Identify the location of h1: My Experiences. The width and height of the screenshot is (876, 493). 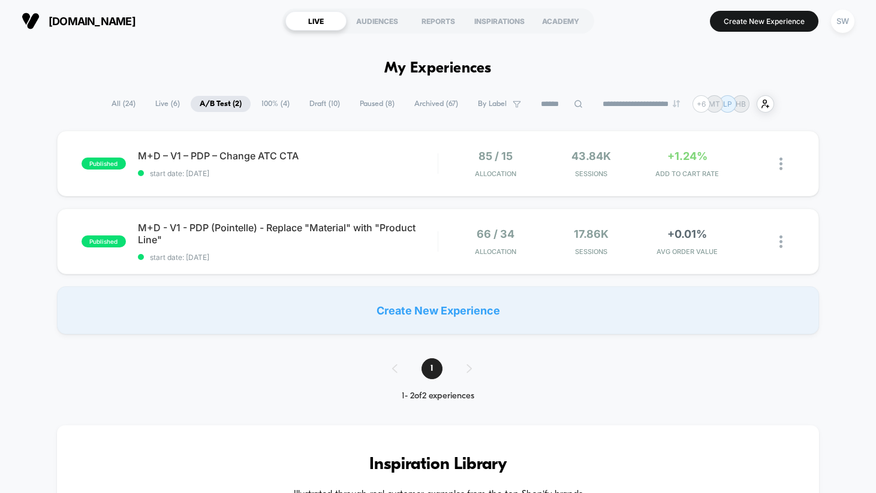
(438, 68).